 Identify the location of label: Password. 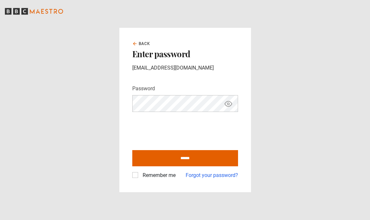
(144, 89).